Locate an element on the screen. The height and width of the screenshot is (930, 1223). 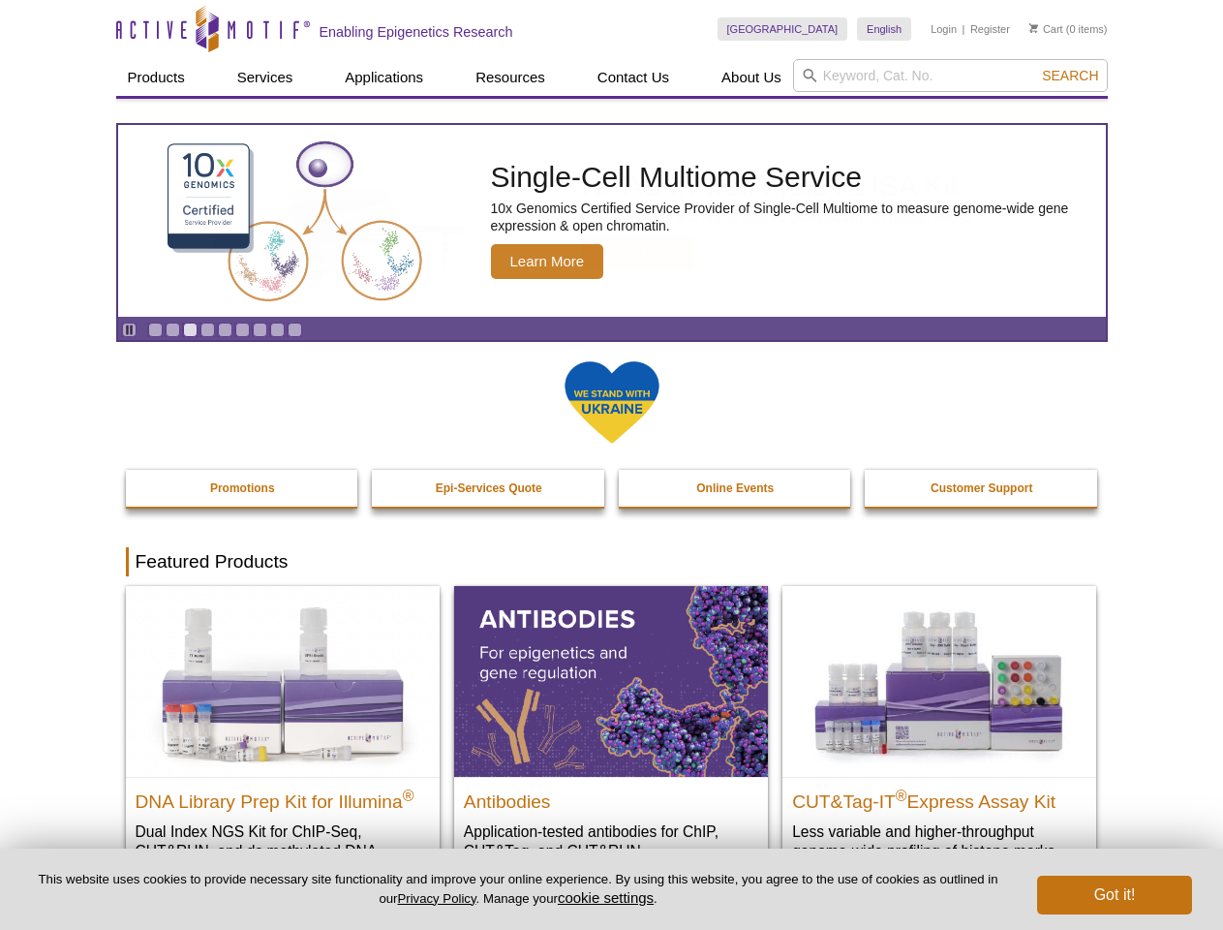
a: Go to slide 9 is located at coordinates (294, 329).